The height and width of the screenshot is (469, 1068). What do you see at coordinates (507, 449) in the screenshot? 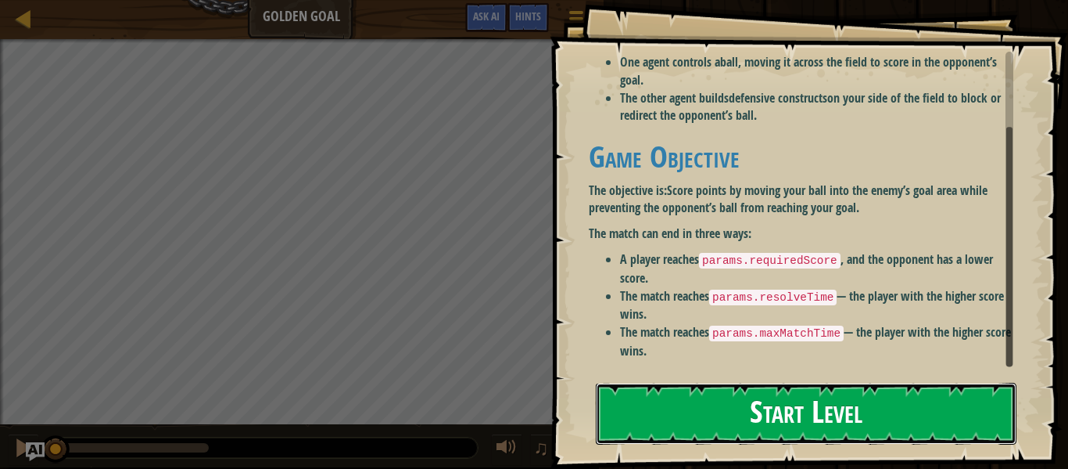
I see `button: Adjust volume` at bounding box center [507, 449].